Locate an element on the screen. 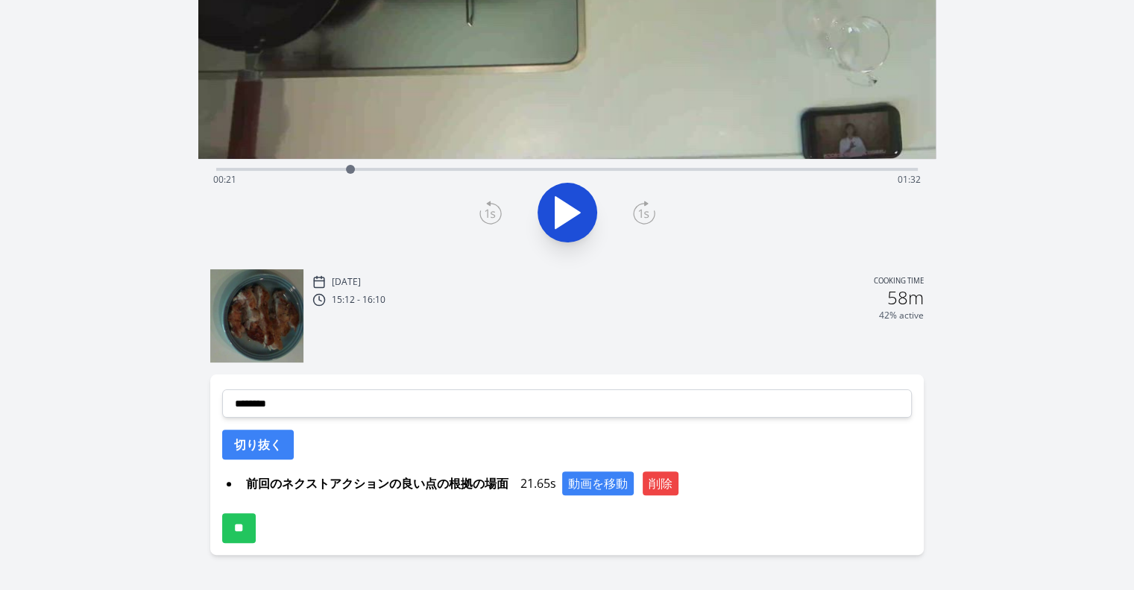  p: 42% active is located at coordinates (901, 315).